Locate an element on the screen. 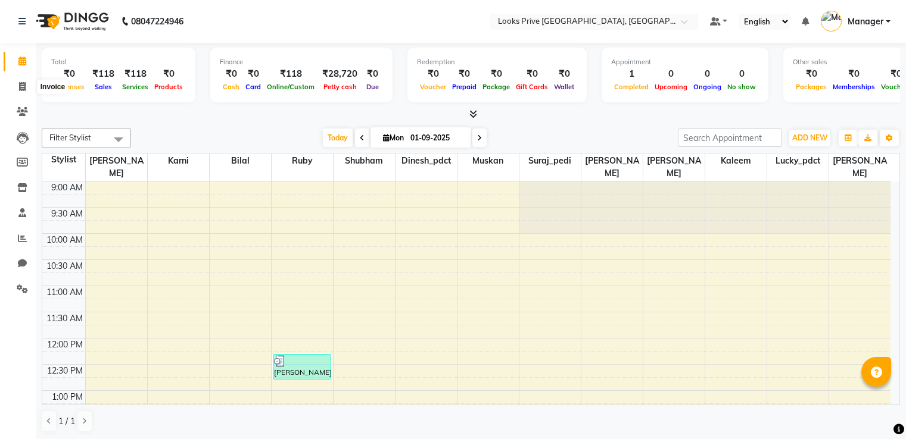 The width and height of the screenshot is (906, 439). div: 11:30 AM is located at coordinates (64, 319).